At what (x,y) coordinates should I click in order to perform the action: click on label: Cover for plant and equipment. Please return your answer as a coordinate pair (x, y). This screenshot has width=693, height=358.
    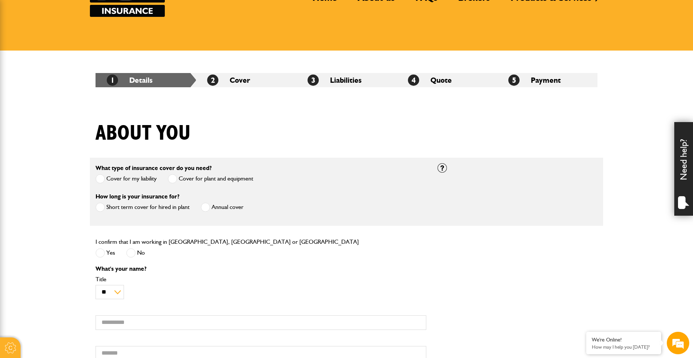
    Looking at the image, I should click on (210, 179).